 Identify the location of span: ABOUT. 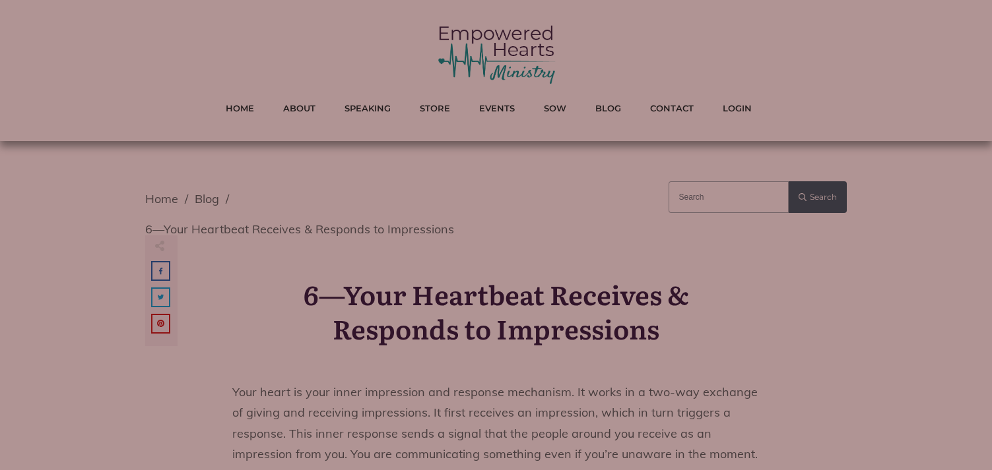
(299, 108).